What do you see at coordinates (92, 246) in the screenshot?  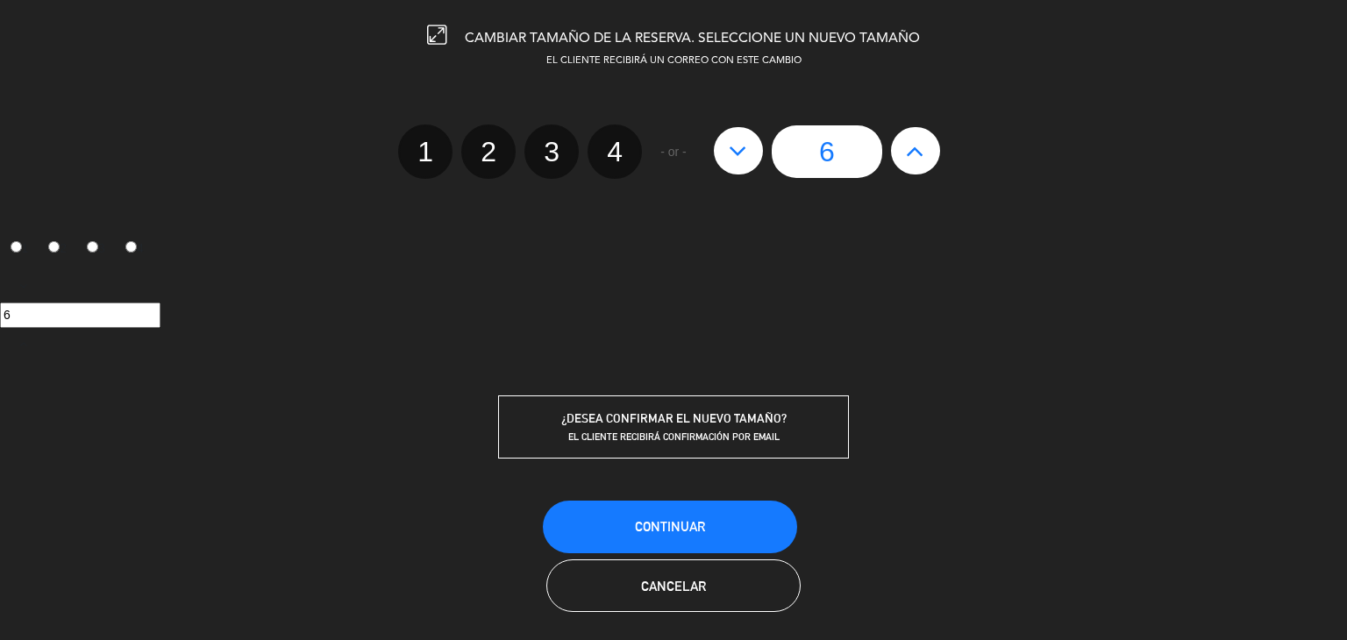 I see `input: 3` at bounding box center [92, 246].